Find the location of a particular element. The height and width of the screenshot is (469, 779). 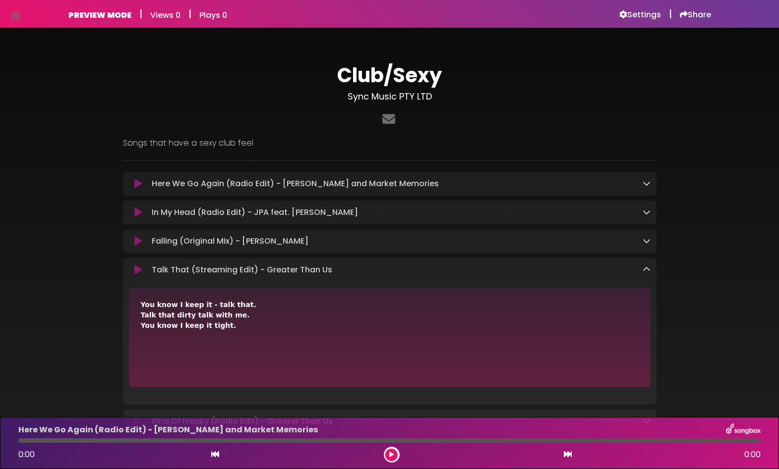

h6: Share is located at coordinates (695, 15).